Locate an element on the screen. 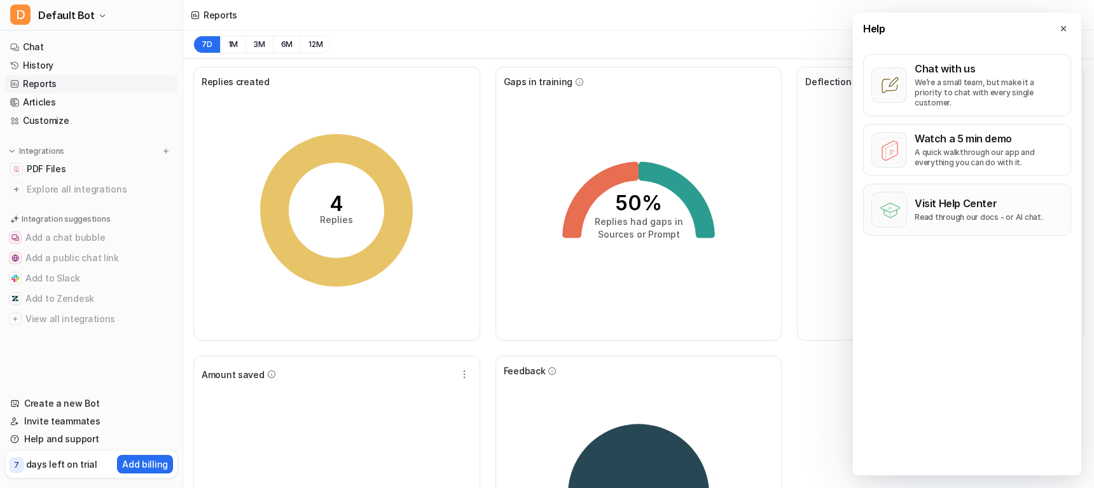 Image resolution: width=1094 pixels, height=488 pixels. button: Add a chat bubbleAdd a chat bubble is located at coordinates (91, 238).